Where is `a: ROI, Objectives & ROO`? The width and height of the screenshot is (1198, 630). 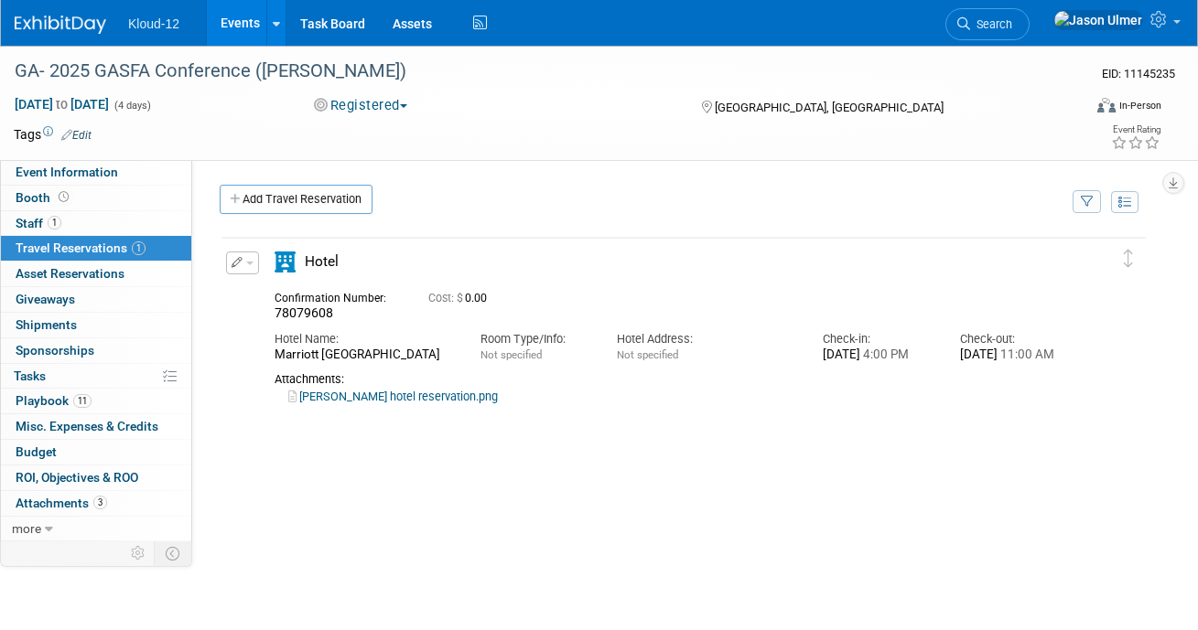 a: ROI, Objectives & ROO is located at coordinates (96, 478).